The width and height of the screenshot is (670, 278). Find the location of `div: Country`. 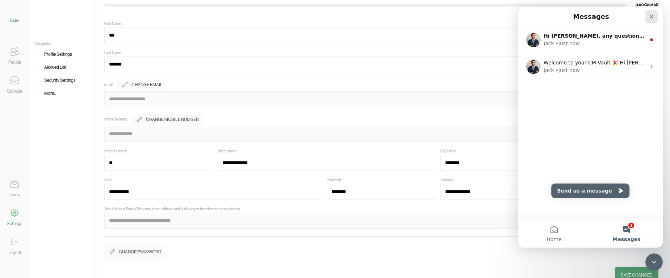

div: Country is located at coordinates (446, 180).